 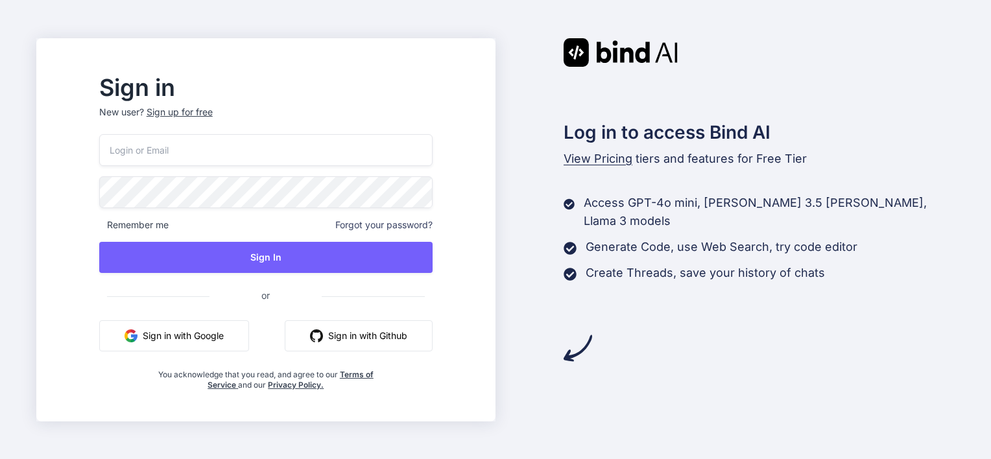 What do you see at coordinates (760, 132) in the screenshot?
I see `h2: Log in to access Bind AI` at bounding box center [760, 132].